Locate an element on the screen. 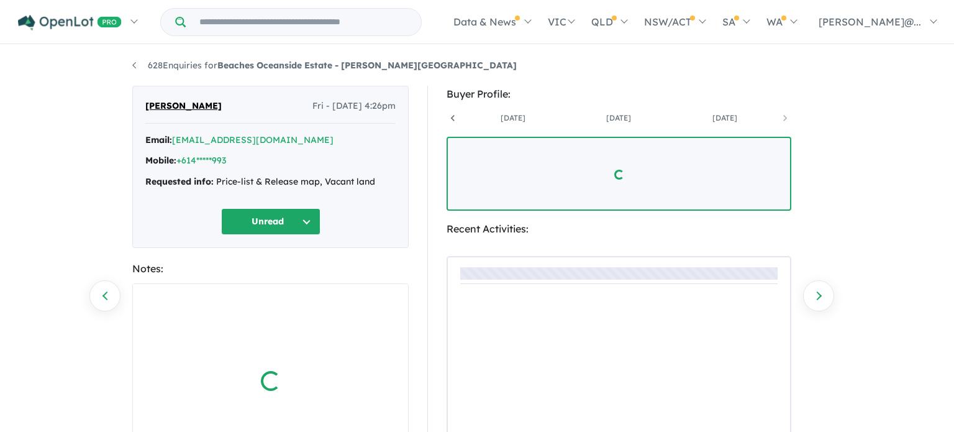  input: Try estate name, suburb, builder or developer is located at coordinates (303, 22).